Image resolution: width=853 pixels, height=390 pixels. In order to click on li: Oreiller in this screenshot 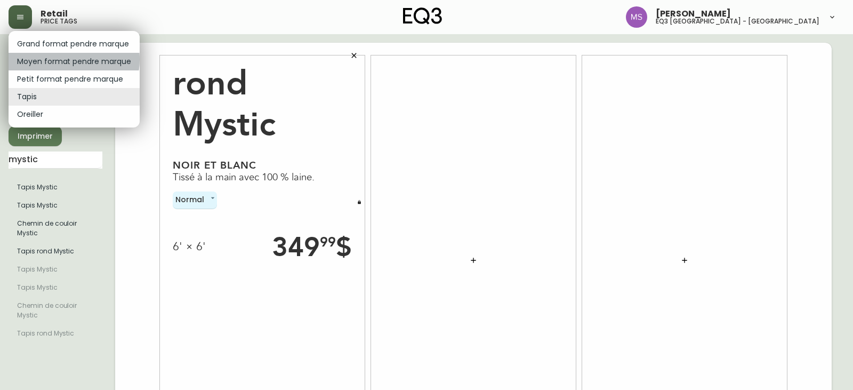, I will do `click(74, 114)`.